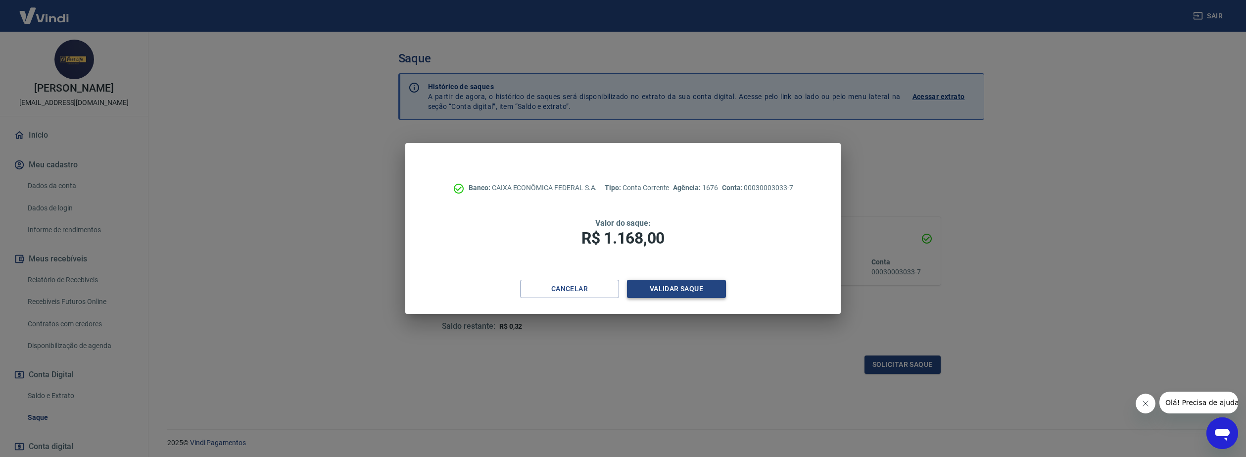  Describe the element at coordinates (45, 11) in the screenshot. I see `span: Olá! Precisa de ajuda?` at that location.